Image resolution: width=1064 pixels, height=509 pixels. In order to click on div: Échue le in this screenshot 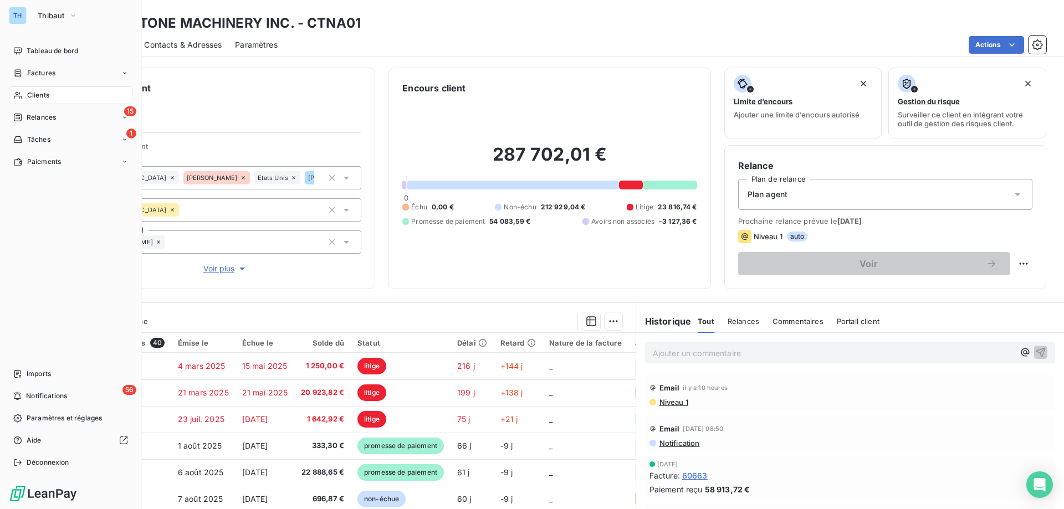, I will do `click(265, 343)`.